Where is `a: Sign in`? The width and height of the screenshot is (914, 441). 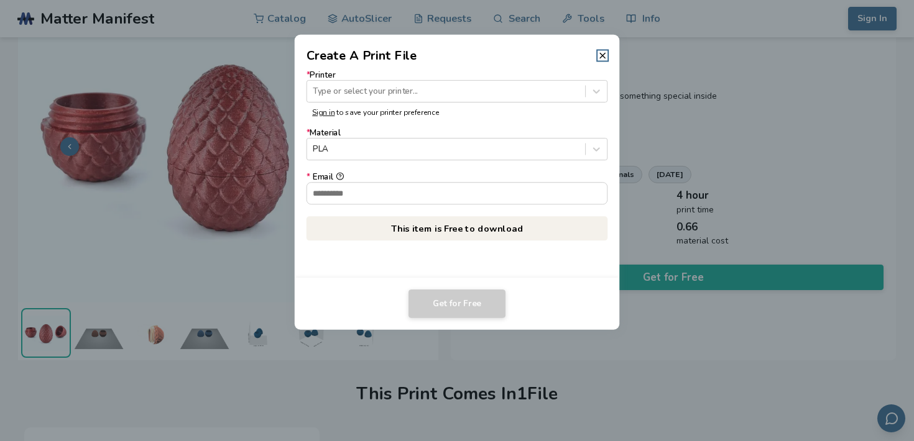 a: Sign in is located at coordinates (323, 112).